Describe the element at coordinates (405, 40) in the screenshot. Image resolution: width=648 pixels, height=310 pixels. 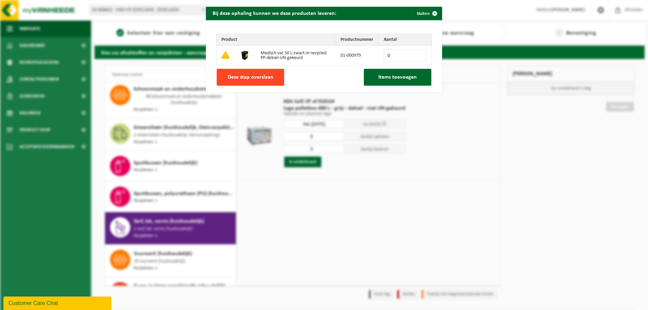
I see `th: Aantal` at that location.